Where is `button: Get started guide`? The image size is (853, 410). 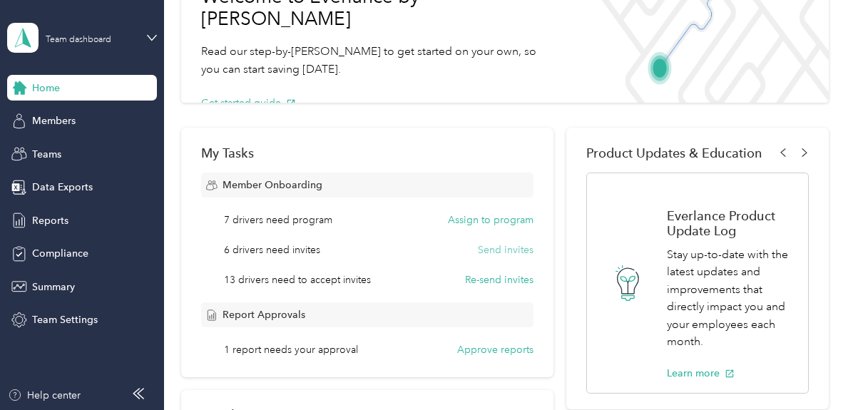 button: Get started guide is located at coordinates (248, 103).